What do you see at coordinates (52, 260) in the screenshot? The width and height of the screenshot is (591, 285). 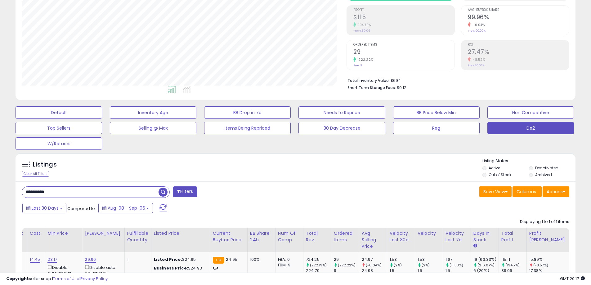 I see `a: 23.17` at bounding box center [52, 260].